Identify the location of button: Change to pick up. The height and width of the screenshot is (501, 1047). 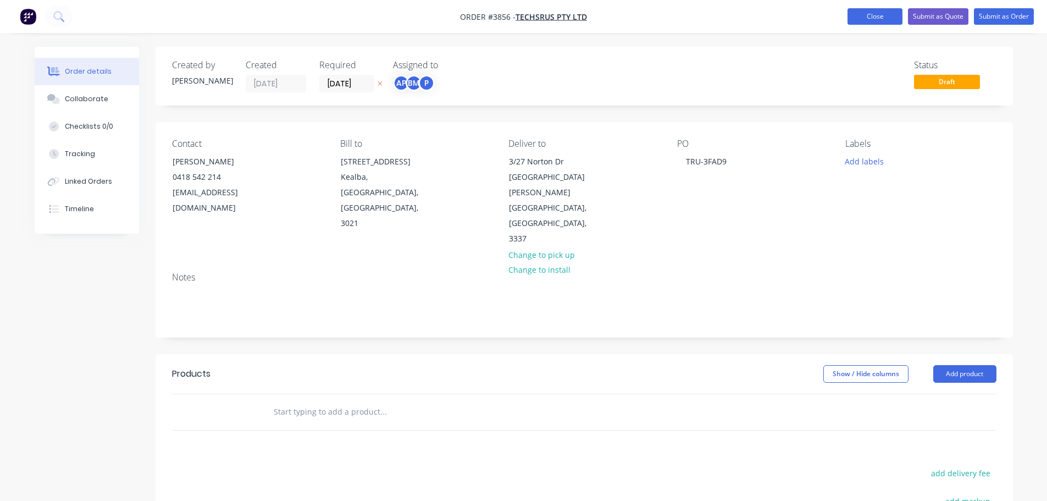
(541, 254).